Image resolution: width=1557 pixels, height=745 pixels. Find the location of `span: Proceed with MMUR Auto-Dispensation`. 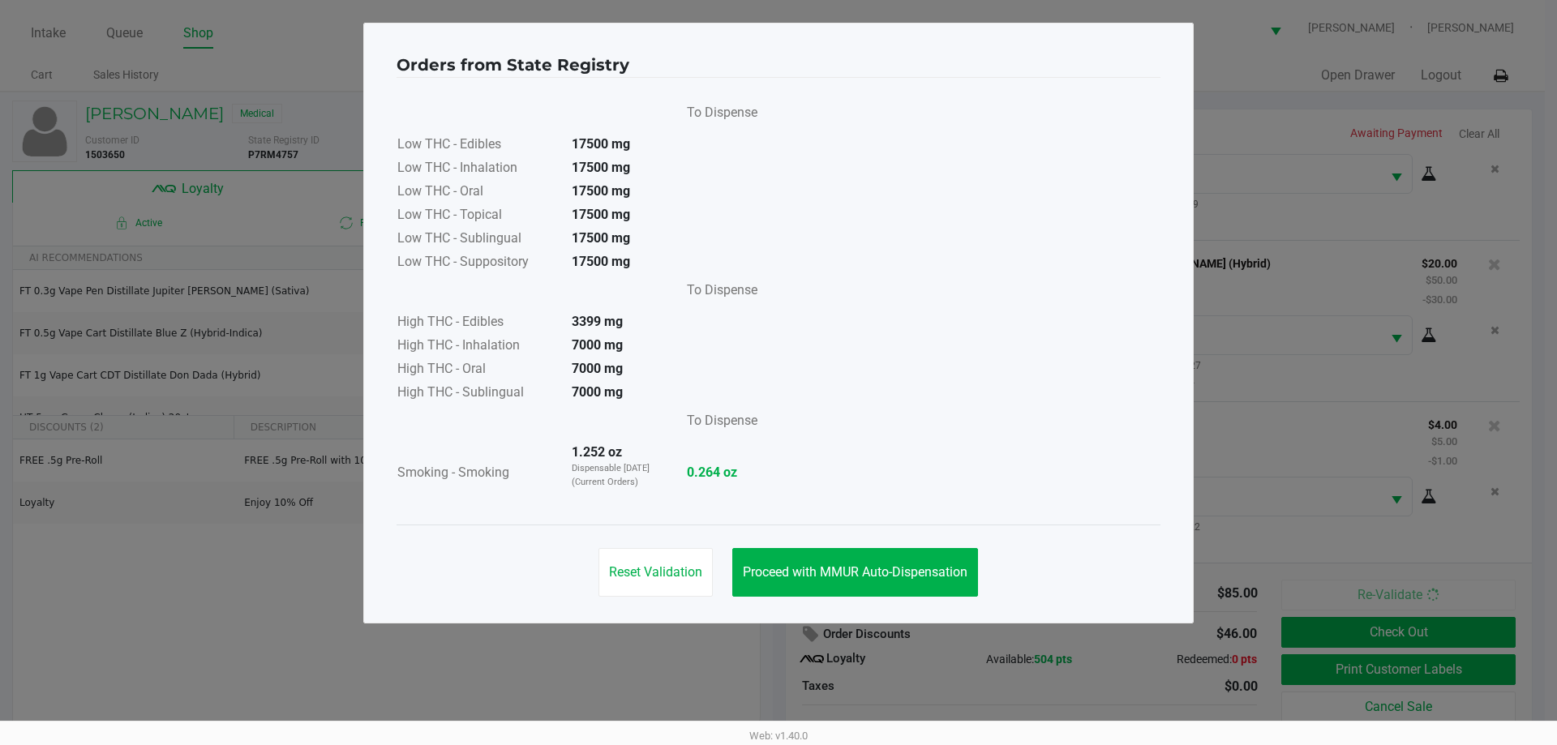

span: Proceed with MMUR Auto-Dispensation is located at coordinates (855, 572).